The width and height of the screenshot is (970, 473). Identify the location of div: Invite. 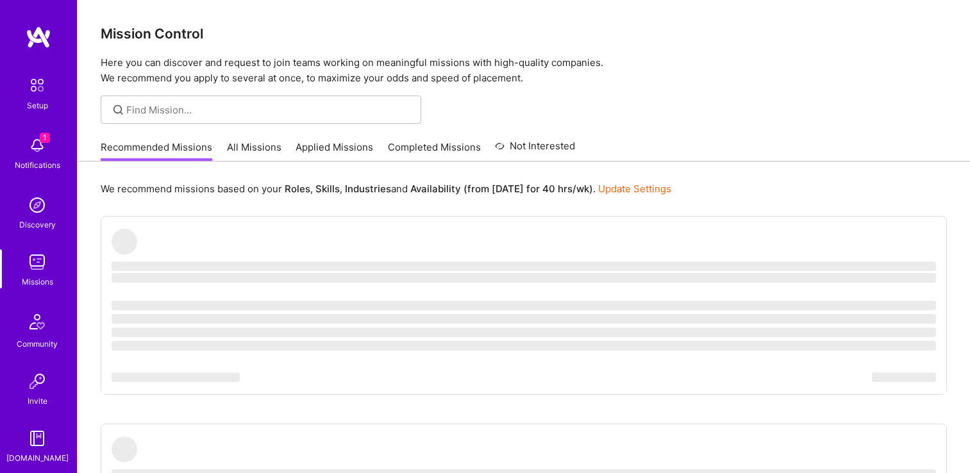
(37, 401).